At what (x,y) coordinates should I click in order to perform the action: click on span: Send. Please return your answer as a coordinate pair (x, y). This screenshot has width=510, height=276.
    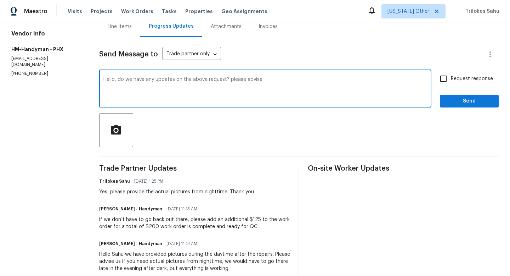
    Looking at the image, I should click on (470, 101).